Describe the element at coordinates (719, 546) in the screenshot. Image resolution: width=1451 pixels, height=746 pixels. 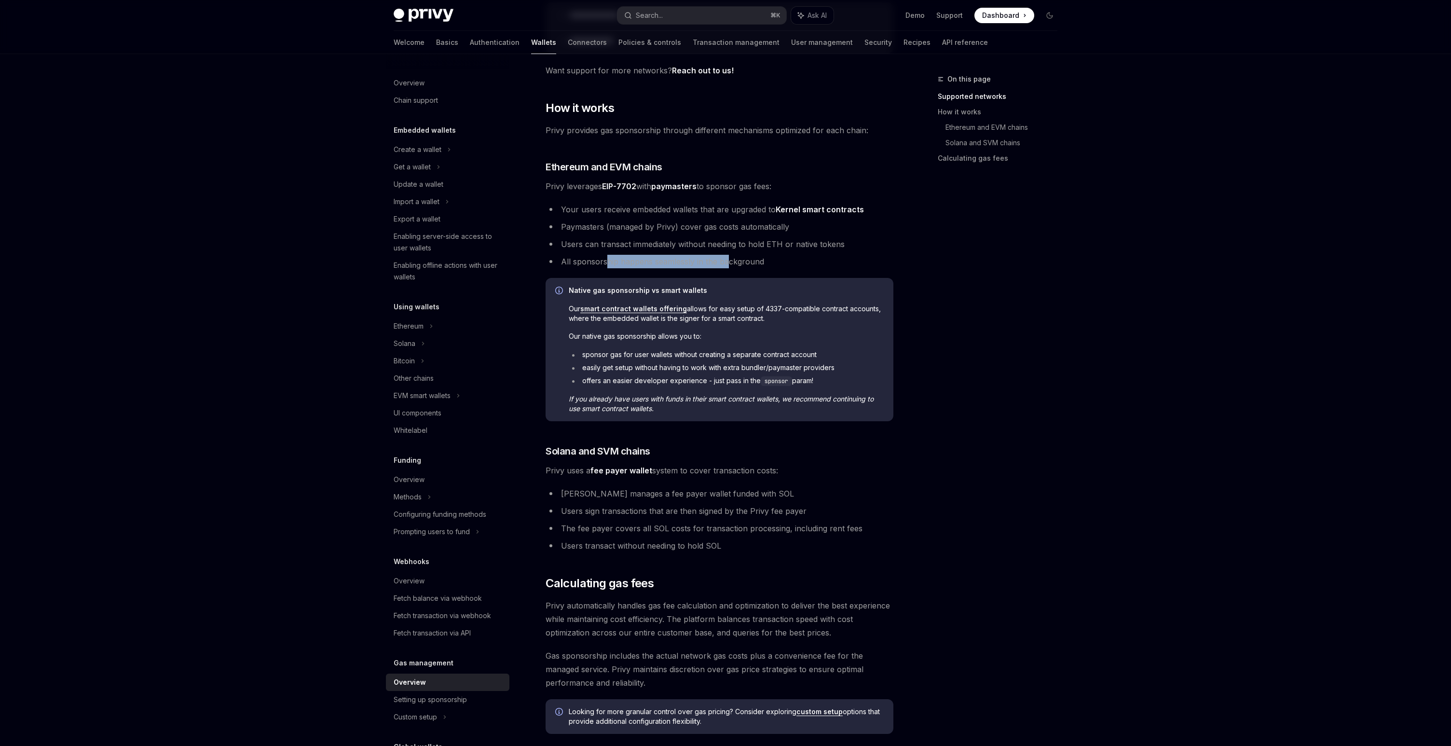
I see `li: Users transact without needing to hold SOL` at that location.